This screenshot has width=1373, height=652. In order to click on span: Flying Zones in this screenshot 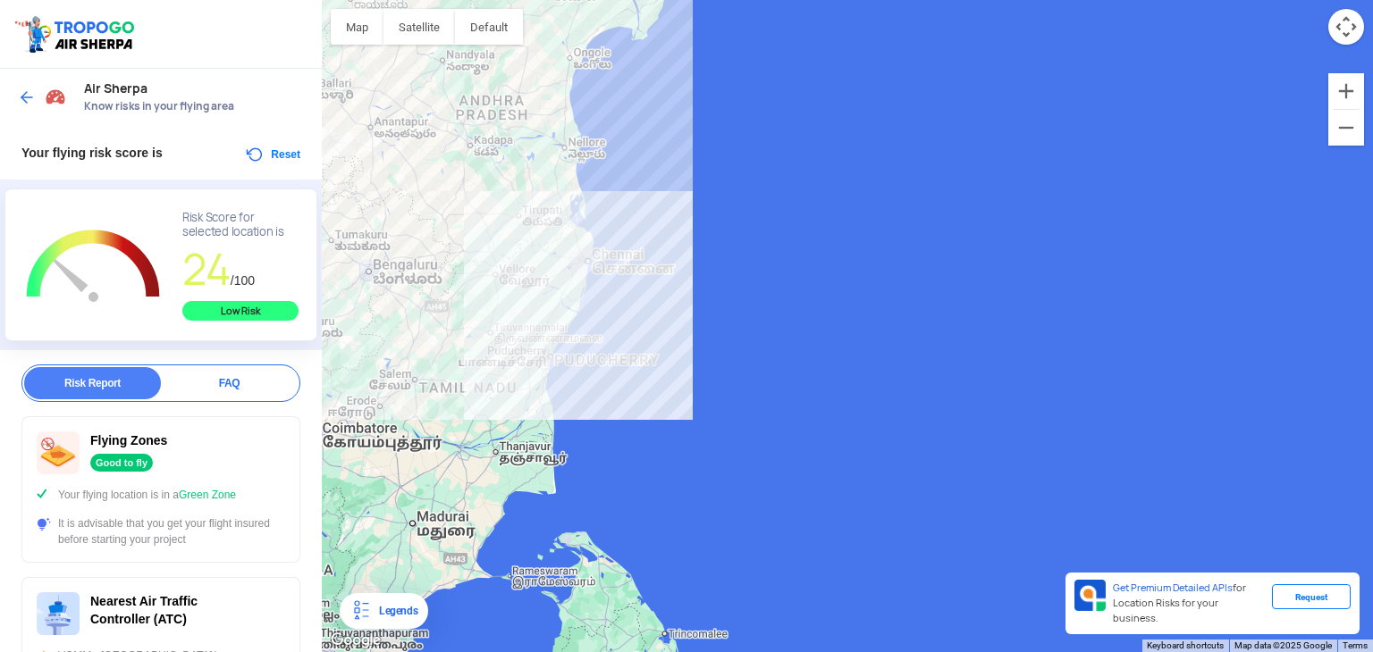, I will do `click(129, 441)`.